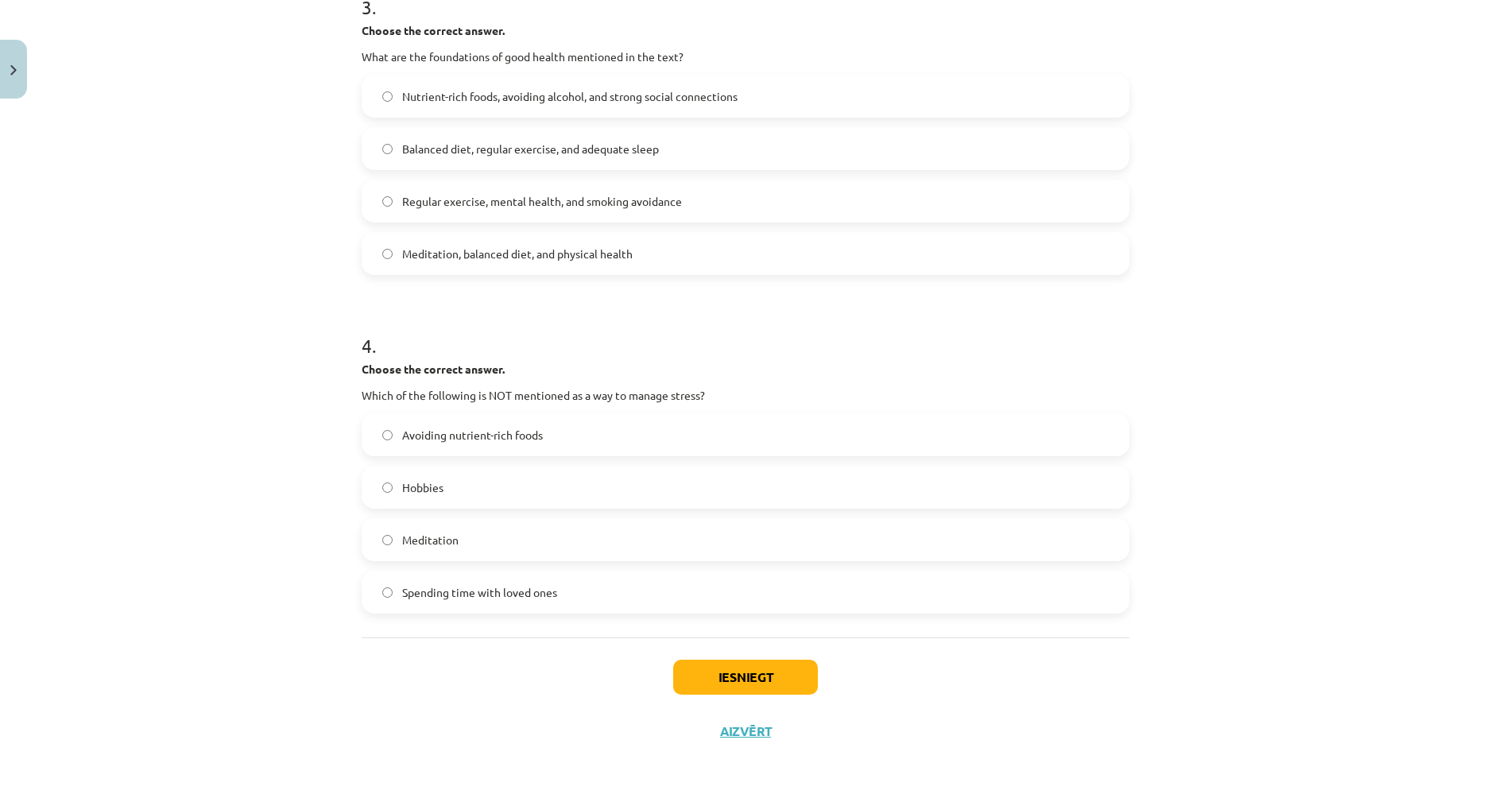 The image size is (1491, 798). I want to click on h1: 4 ., so click(745, 331).